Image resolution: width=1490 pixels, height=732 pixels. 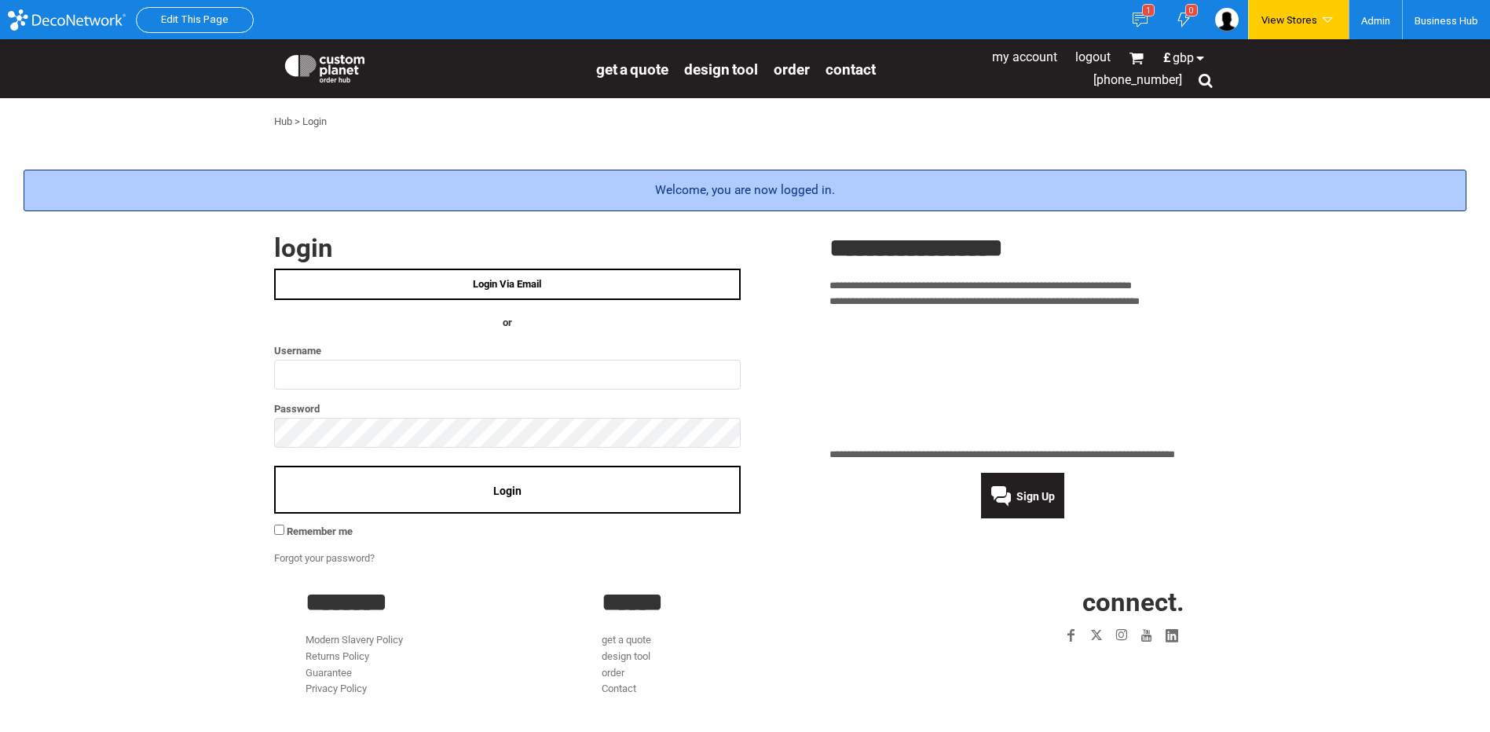 What do you see at coordinates (1148, 10) in the screenshot?
I see `div: 1` at bounding box center [1148, 10].